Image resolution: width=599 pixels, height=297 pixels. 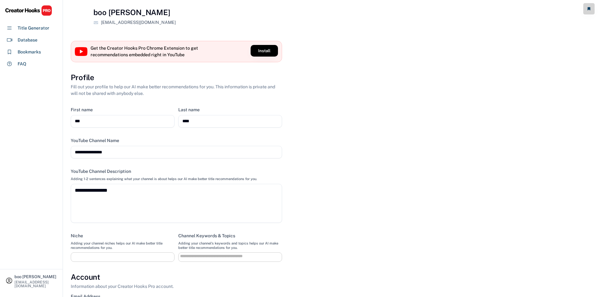 I want to click on div: Get the Creator Hooks Pro Chrome Extension to get recommendations embedded right in YouTube, so click(x=146, y=52).